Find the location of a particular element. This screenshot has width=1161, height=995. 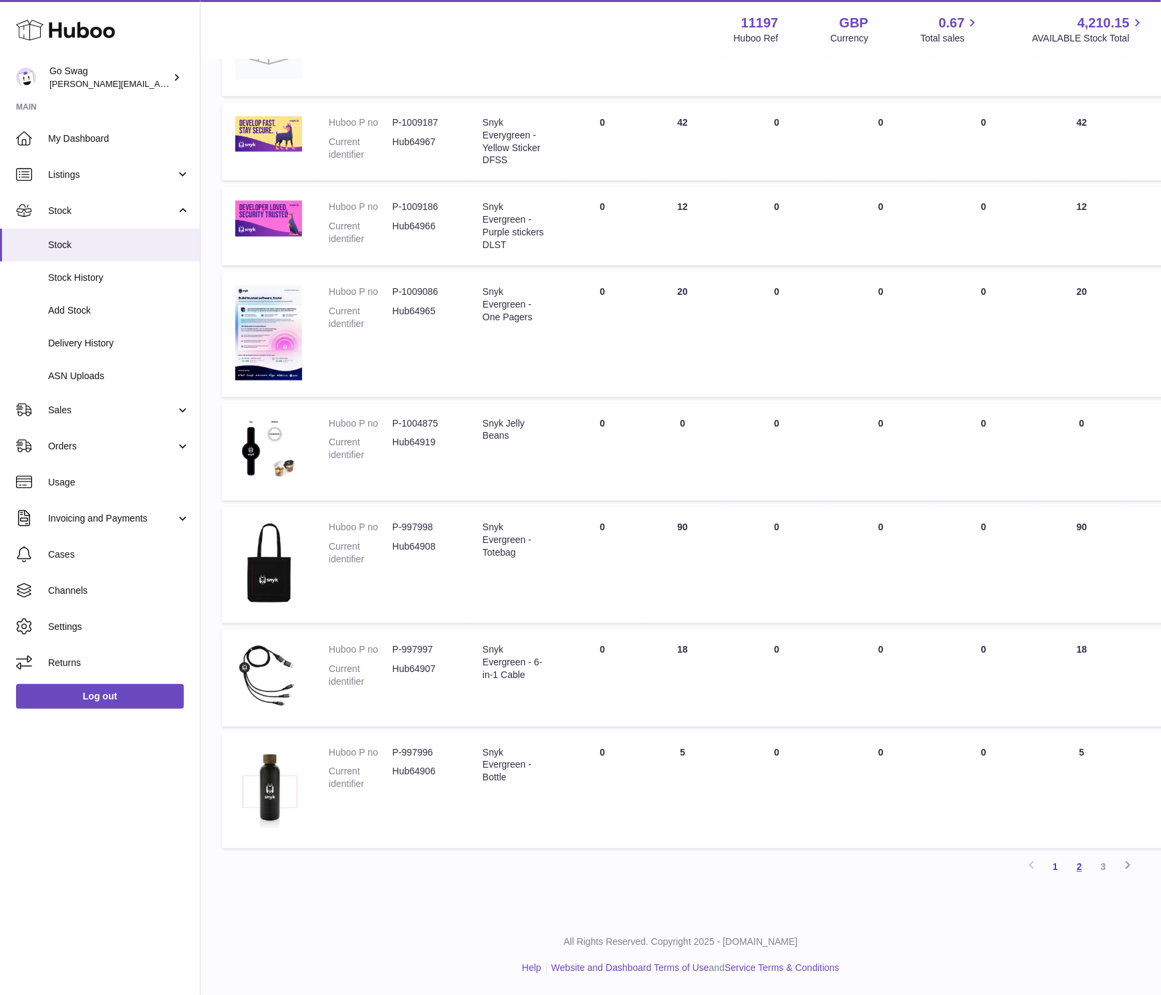

a: Help is located at coordinates (532, 968).